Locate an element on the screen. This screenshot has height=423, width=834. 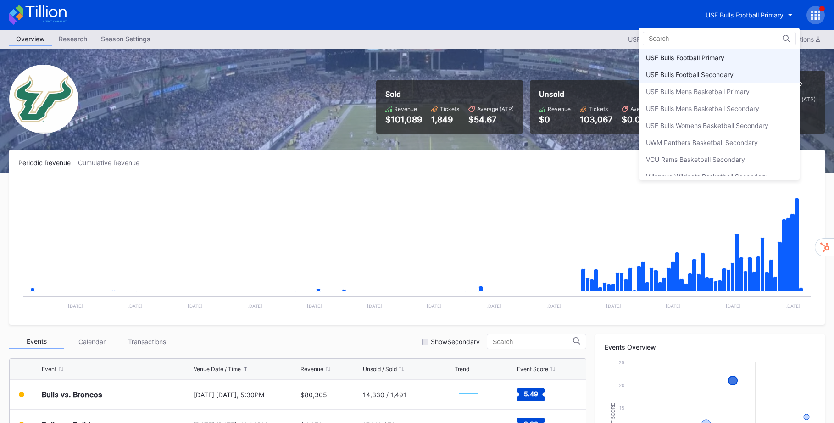
div: VCU Rams Basketball Secondary is located at coordinates (695, 159).